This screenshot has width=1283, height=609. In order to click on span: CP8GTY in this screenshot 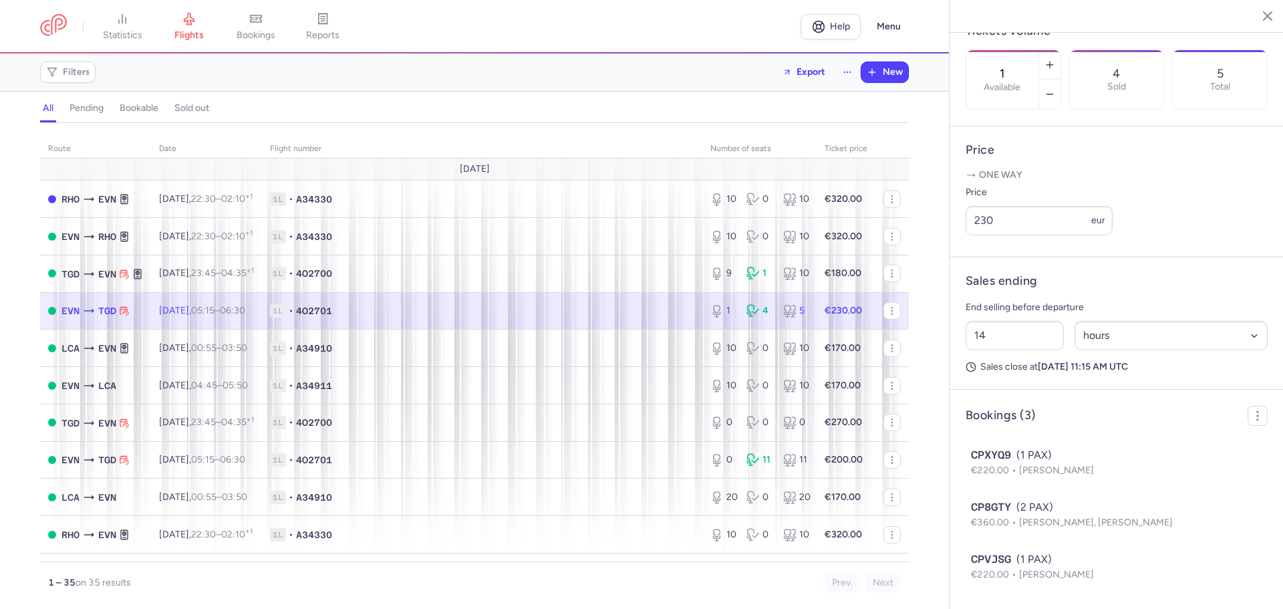, I will do `click(991, 507)`.